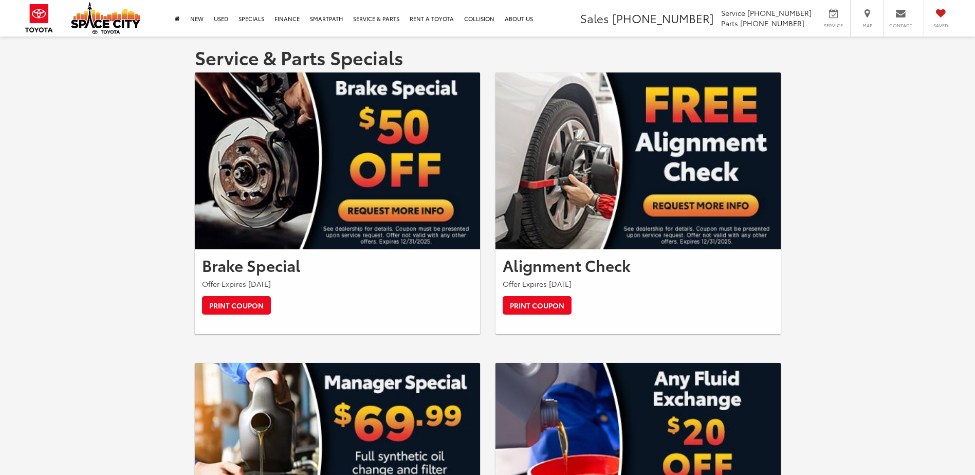 The width and height of the screenshot is (975, 475). I want to click on span: Map, so click(867, 25).